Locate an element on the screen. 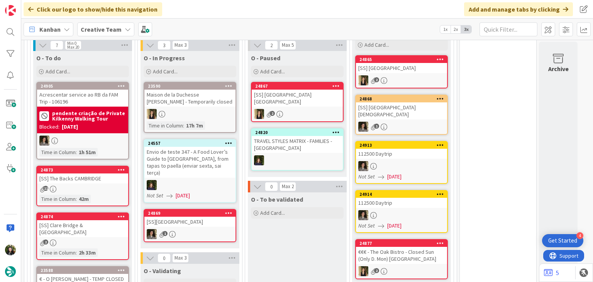 Image resolution: width=593 pixels, height=282 pixels. span: O - Validating is located at coordinates (162, 271).